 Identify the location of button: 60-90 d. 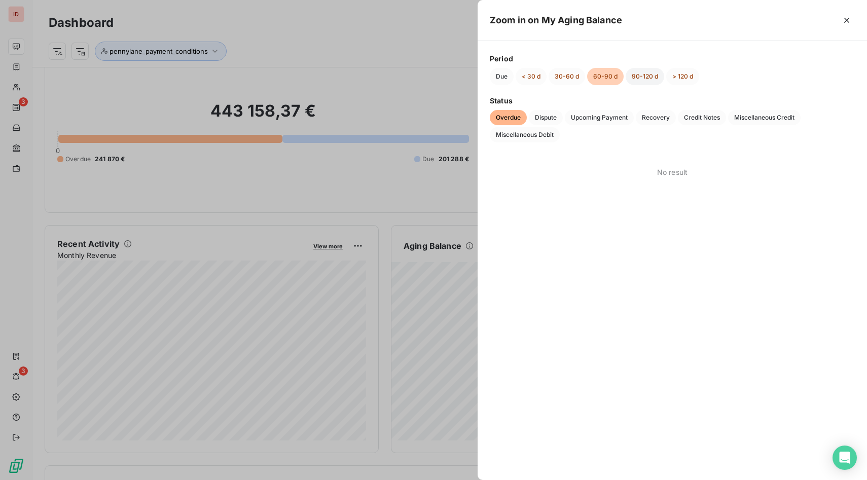
(605, 77).